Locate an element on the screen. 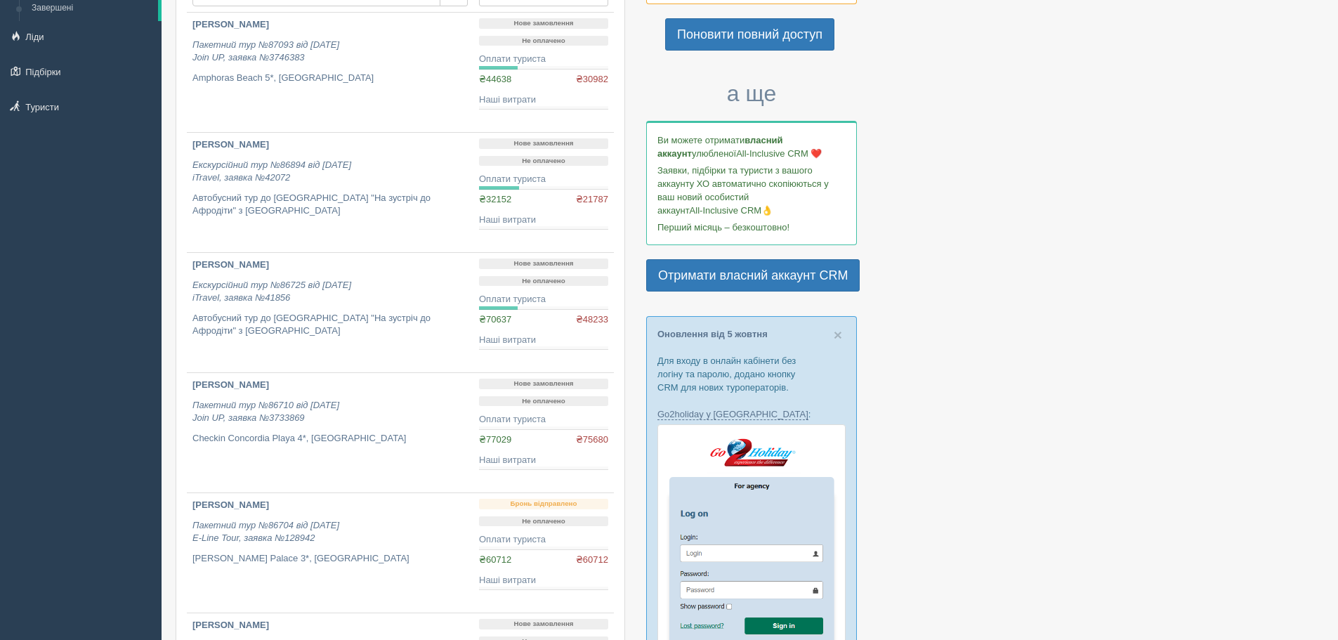 Image resolution: width=1338 pixels, height=640 pixels. span: ₴21787 is located at coordinates (592, 200).